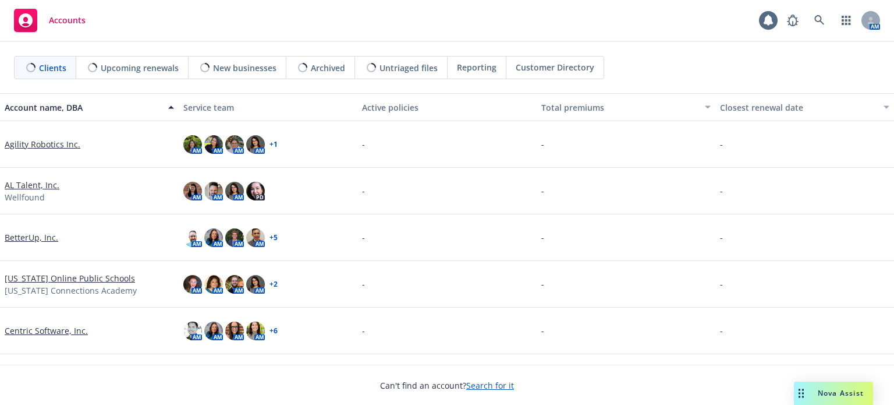 This screenshot has width=894, height=405. What do you see at coordinates (619, 107) in the screenshot?
I see `div: Total premiums` at bounding box center [619, 107].